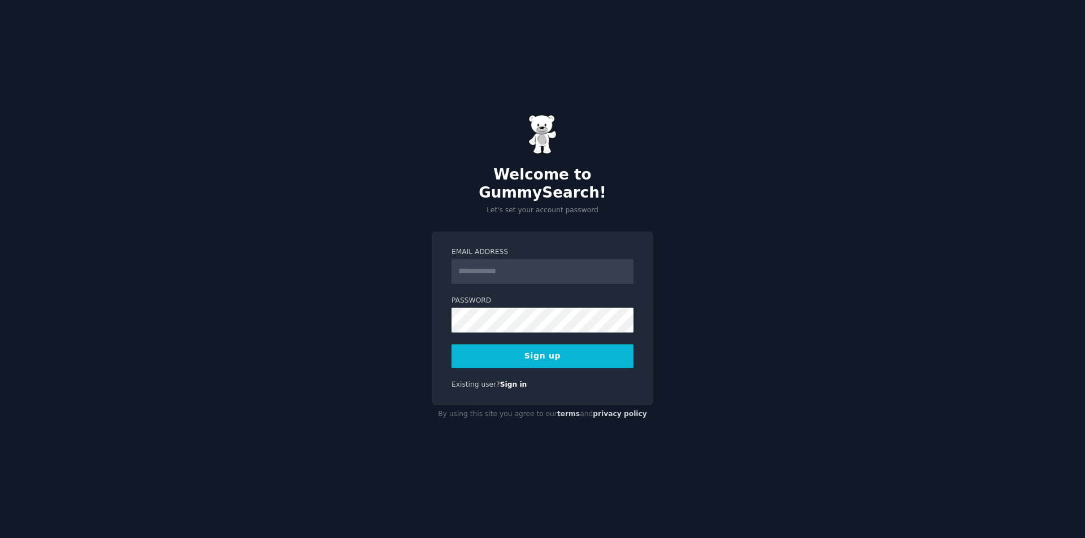 The image size is (1085, 538). I want to click on a: terms, so click(568, 414).